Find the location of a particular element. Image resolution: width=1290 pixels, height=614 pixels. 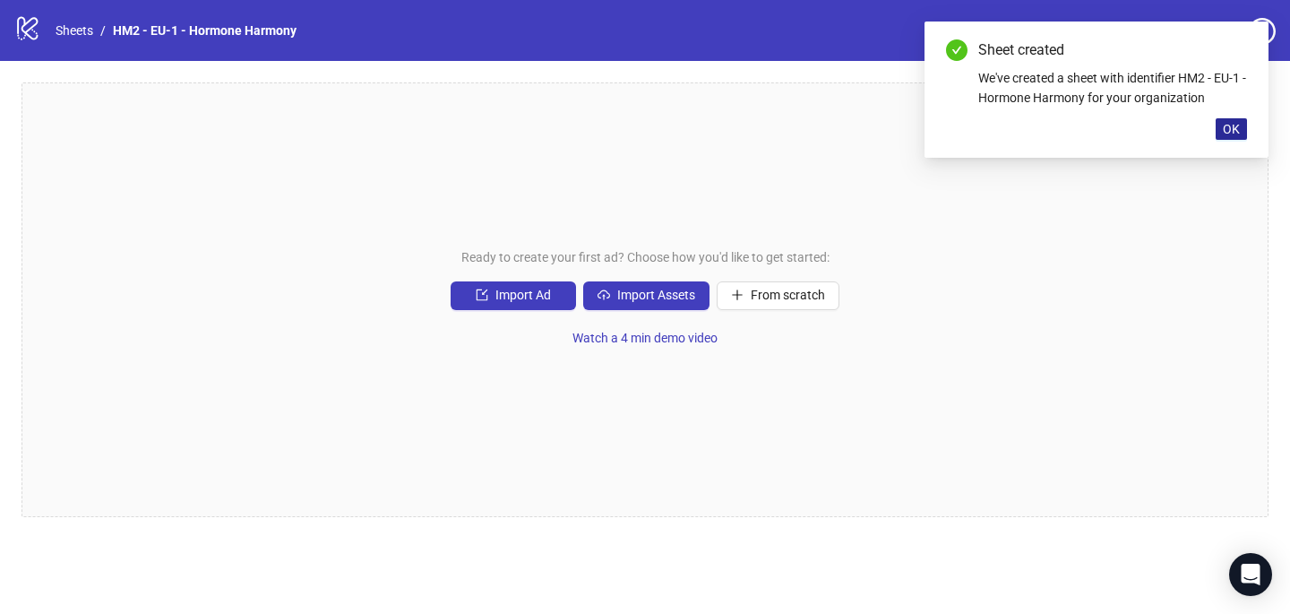

button: Import Assets is located at coordinates (646, 296).